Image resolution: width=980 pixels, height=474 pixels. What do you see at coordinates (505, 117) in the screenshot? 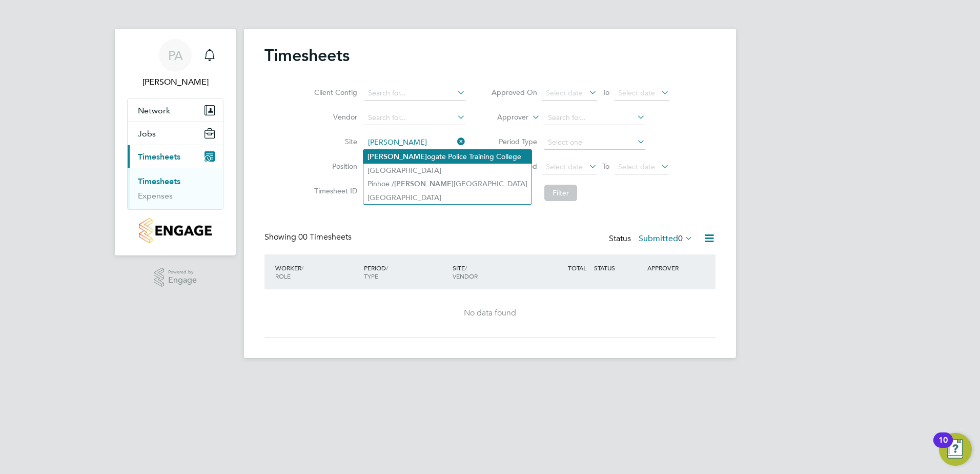
I see `label: Approver` at bounding box center [505, 117].